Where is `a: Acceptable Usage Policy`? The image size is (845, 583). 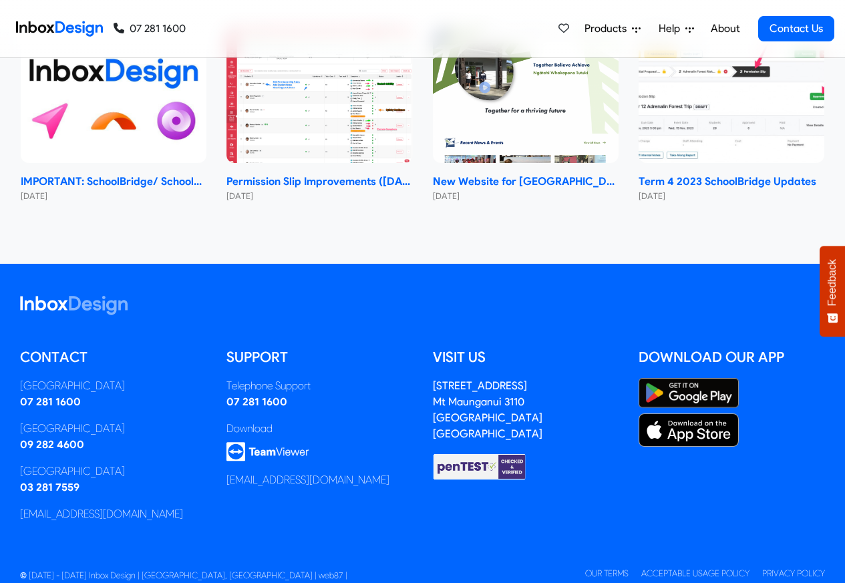 a: Acceptable Usage Policy is located at coordinates (696, 573).